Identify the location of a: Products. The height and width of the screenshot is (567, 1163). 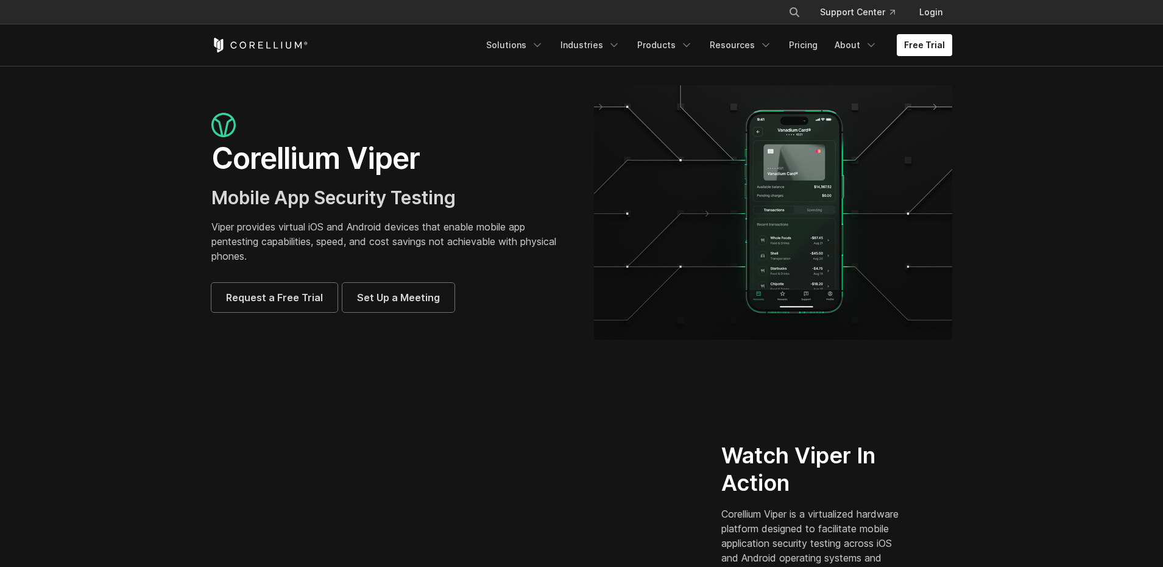
(665, 45).